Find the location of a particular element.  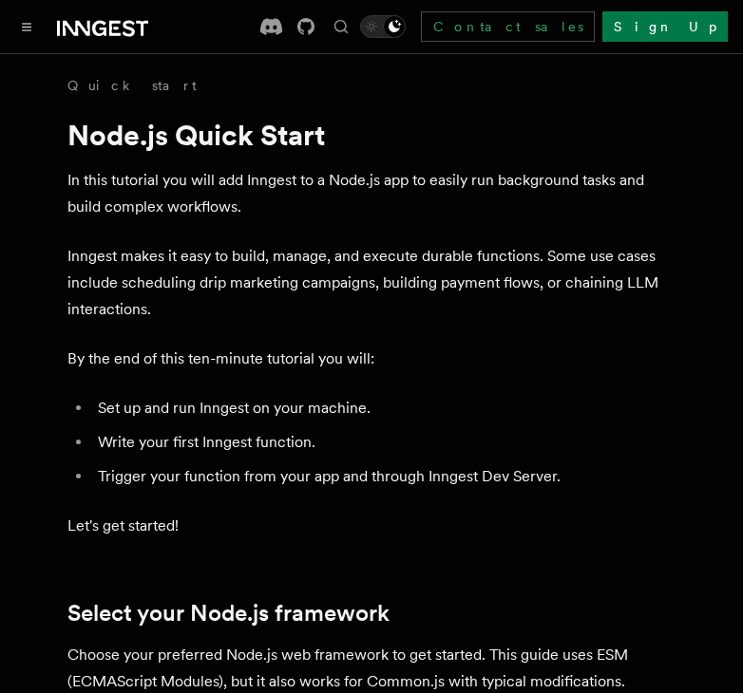

li: Set up and run Inngest on your machine. is located at coordinates (384, 408).